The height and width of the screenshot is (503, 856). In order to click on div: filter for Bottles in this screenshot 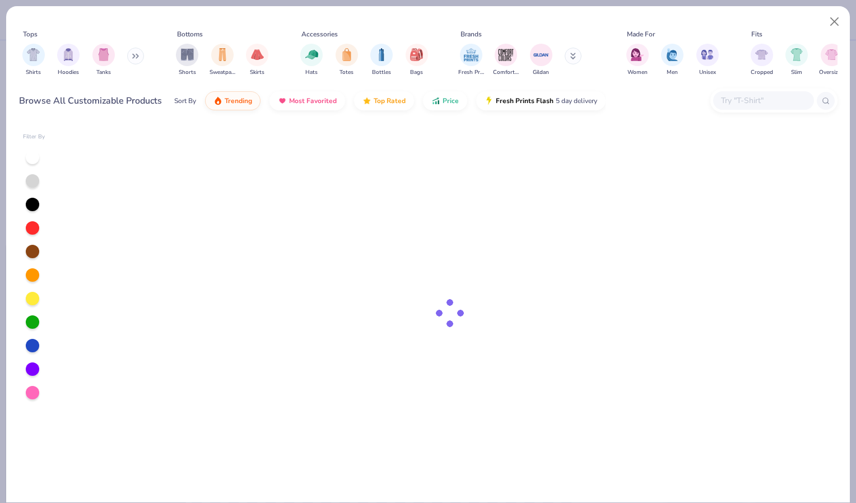, I will do `click(381, 60)`.